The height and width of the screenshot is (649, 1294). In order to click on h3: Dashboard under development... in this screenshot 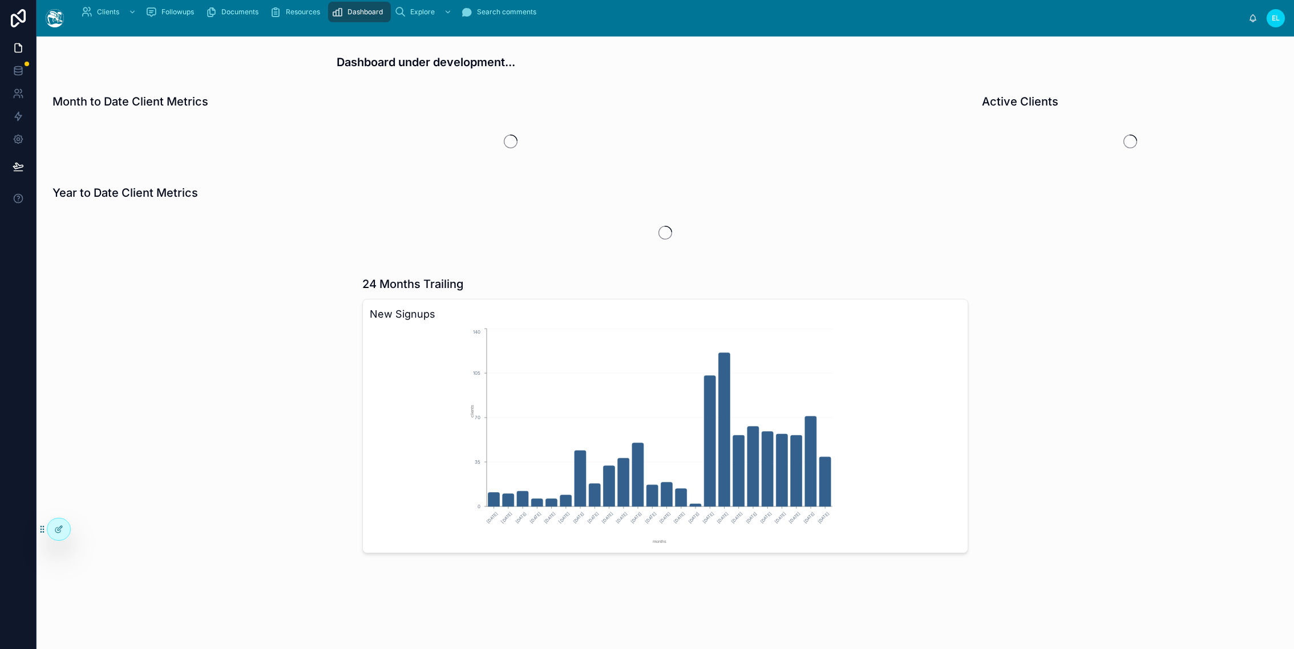, I will do `click(665, 62)`.